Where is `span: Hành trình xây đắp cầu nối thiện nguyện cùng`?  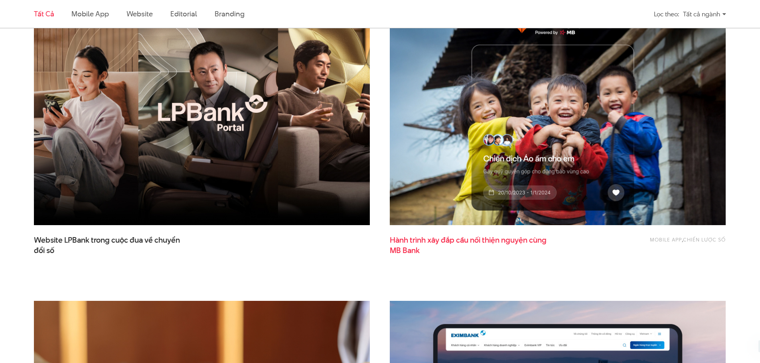
span: Hành trình xây đắp cầu nối thiện nguyện cùng is located at coordinates (469, 245).